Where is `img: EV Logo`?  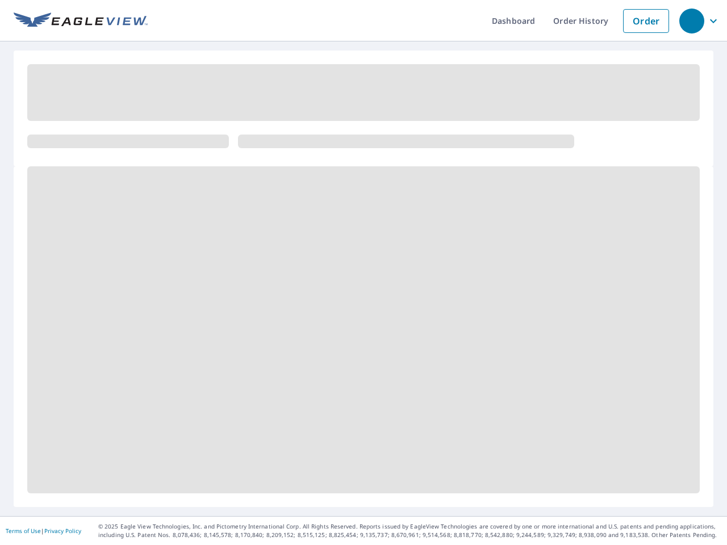 img: EV Logo is located at coordinates (81, 21).